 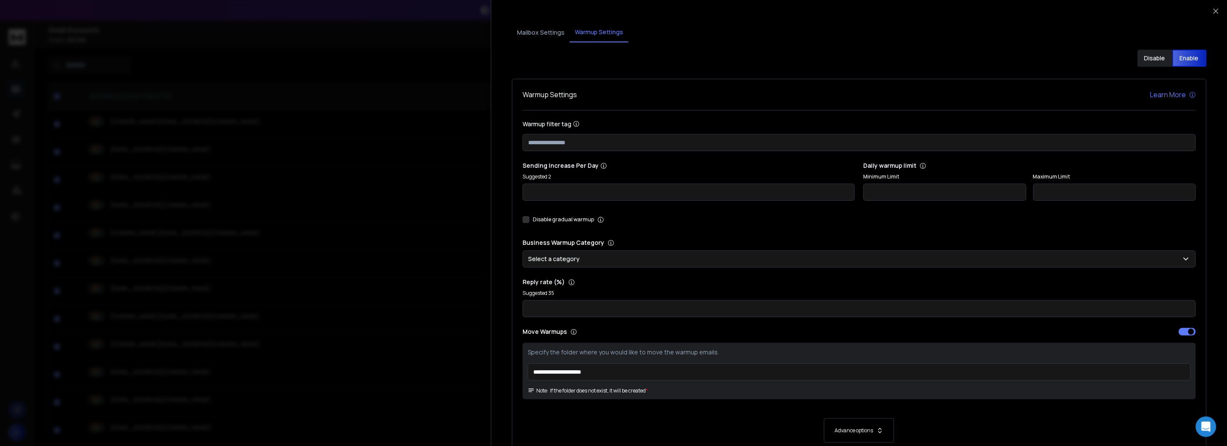 I want to click on p: Reply rate (%), so click(x=859, y=282).